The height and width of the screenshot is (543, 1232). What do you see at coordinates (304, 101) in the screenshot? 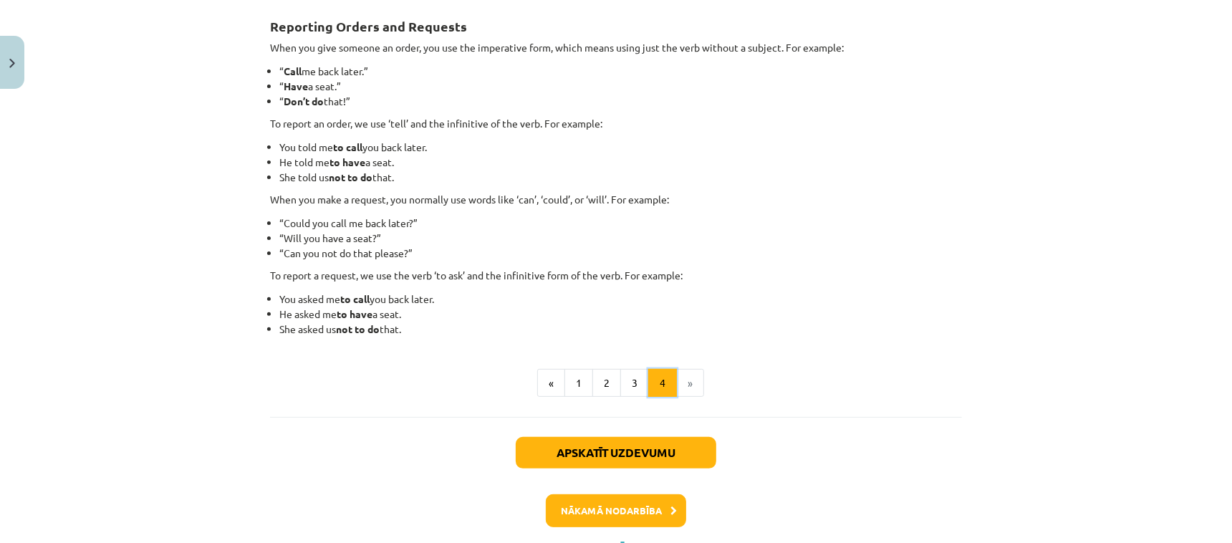
I see `strong: Don’t do` at bounding box center [304, 101].